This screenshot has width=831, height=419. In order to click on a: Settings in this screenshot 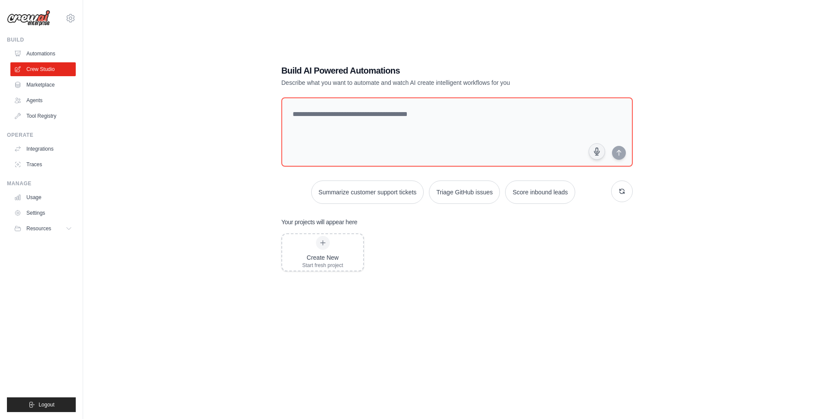, I will do `click(43, 213)`.